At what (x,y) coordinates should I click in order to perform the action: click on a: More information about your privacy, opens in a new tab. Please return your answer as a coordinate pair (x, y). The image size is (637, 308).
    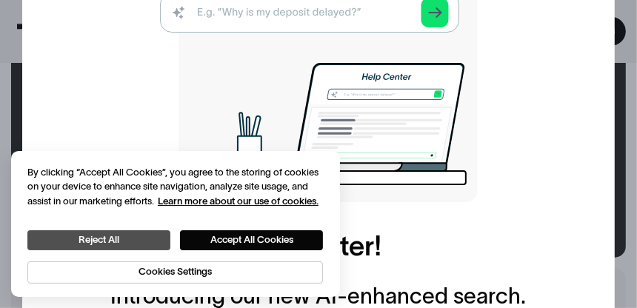
    Looking at the image, I should click on (238, 201).